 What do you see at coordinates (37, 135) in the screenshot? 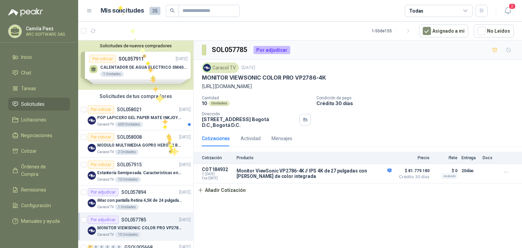
I see `span: Negociaciones` at bounding box center [37, 135].